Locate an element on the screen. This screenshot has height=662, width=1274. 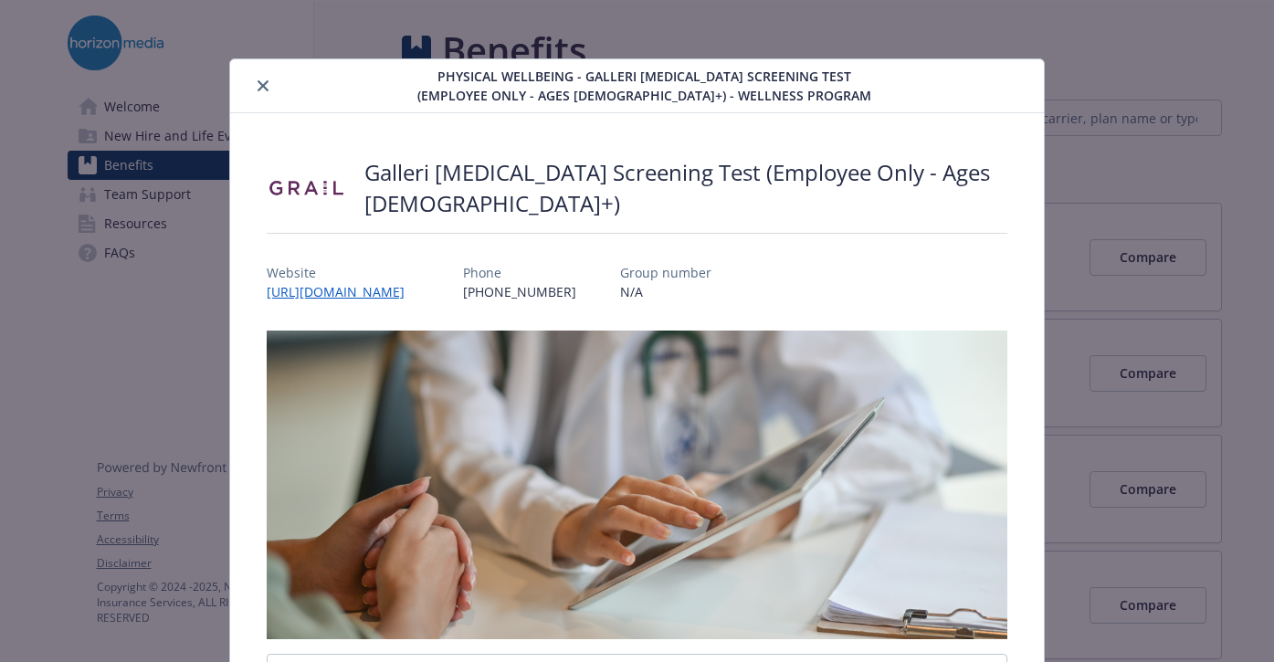
img: banner is located at coordinates (637, 485).